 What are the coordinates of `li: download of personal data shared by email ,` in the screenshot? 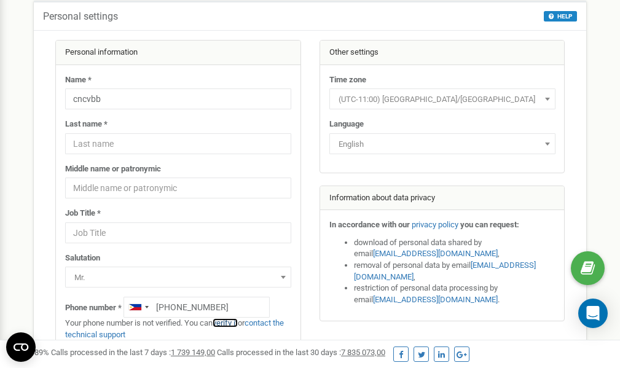 It's located at (454, 248).